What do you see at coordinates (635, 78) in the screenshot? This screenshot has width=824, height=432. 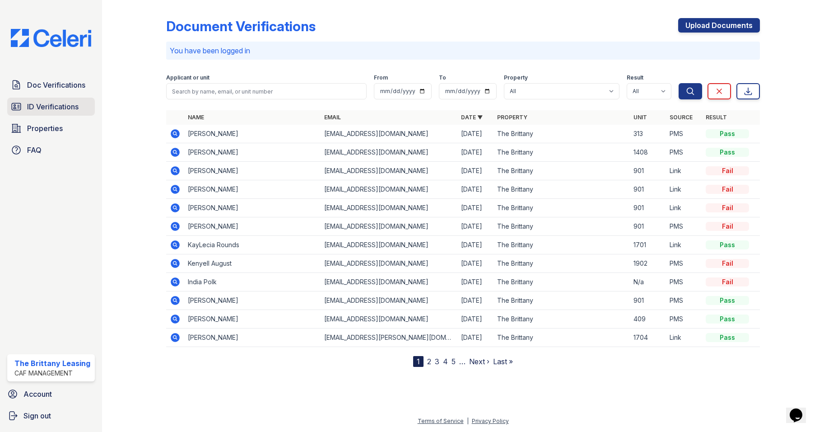 I see `label: Result` at bounding box center [635, 78].